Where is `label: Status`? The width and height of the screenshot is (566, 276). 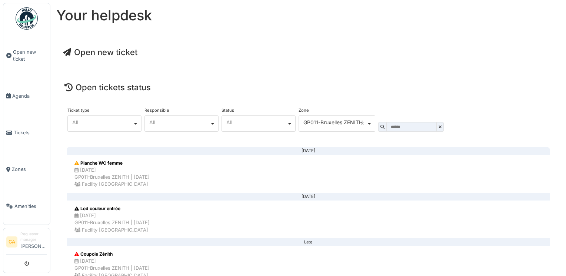
label: Status is located at coordinates (228, 110).